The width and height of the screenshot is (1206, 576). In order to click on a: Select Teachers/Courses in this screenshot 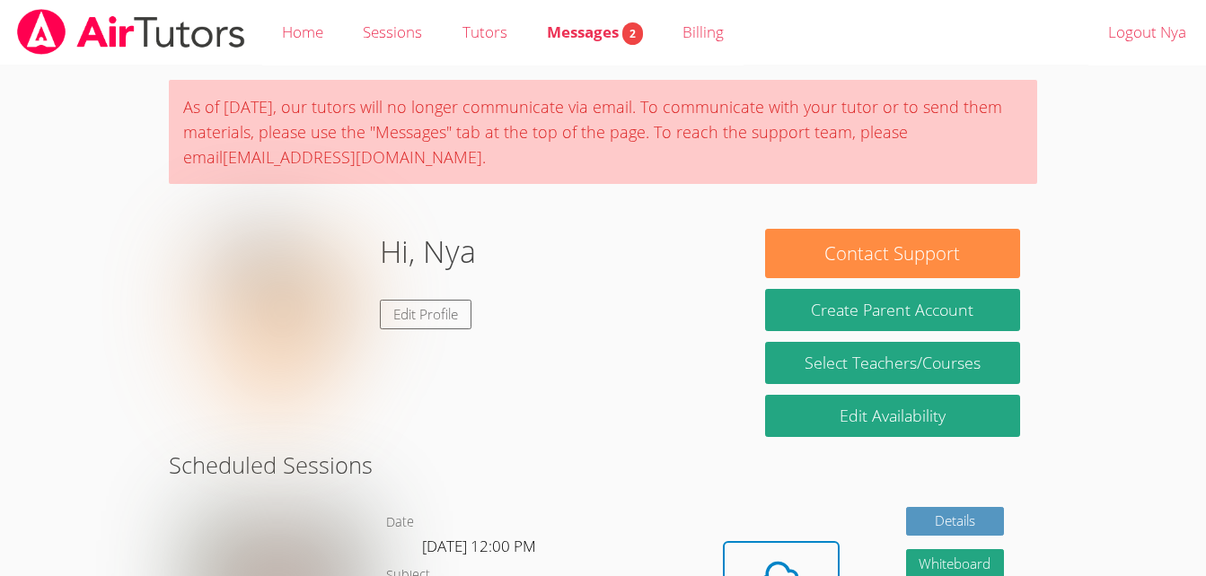, I will do `click(892, 363)`.